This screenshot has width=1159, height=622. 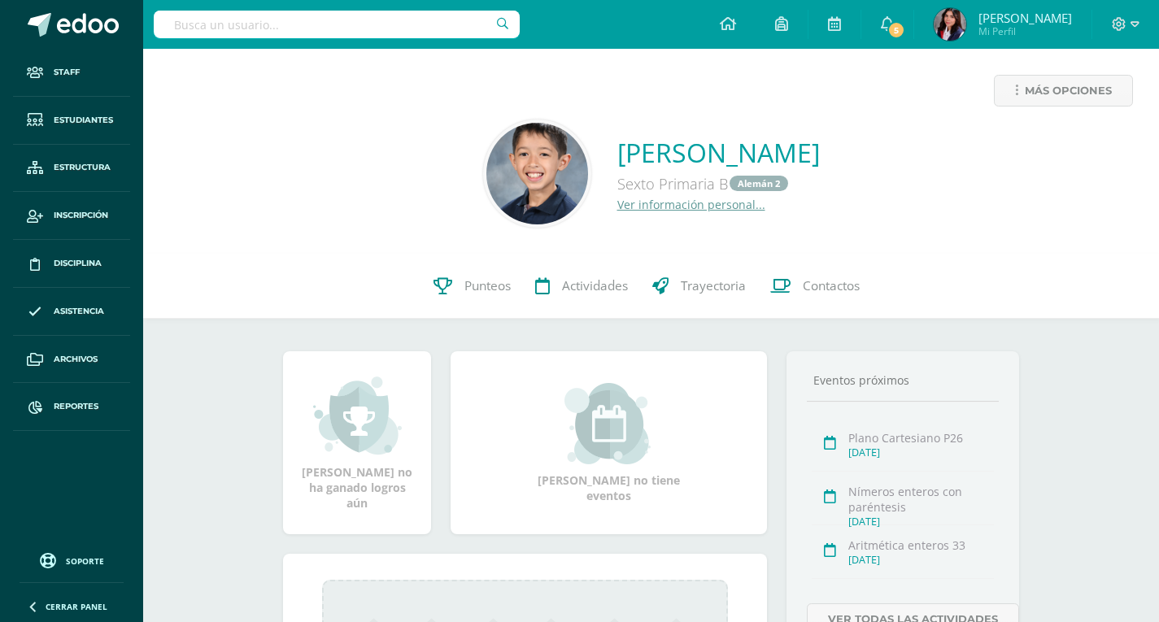 I want to click on div: Eventos próximos, so click(x=902, y=380).